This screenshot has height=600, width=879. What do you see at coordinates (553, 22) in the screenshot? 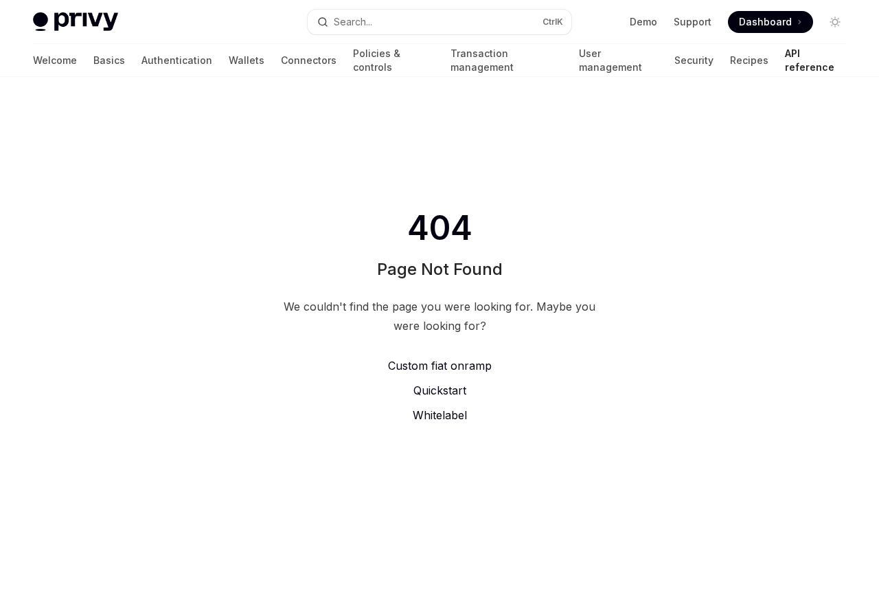
I see `span: Ctrl K` at bounding box center [553, 22].